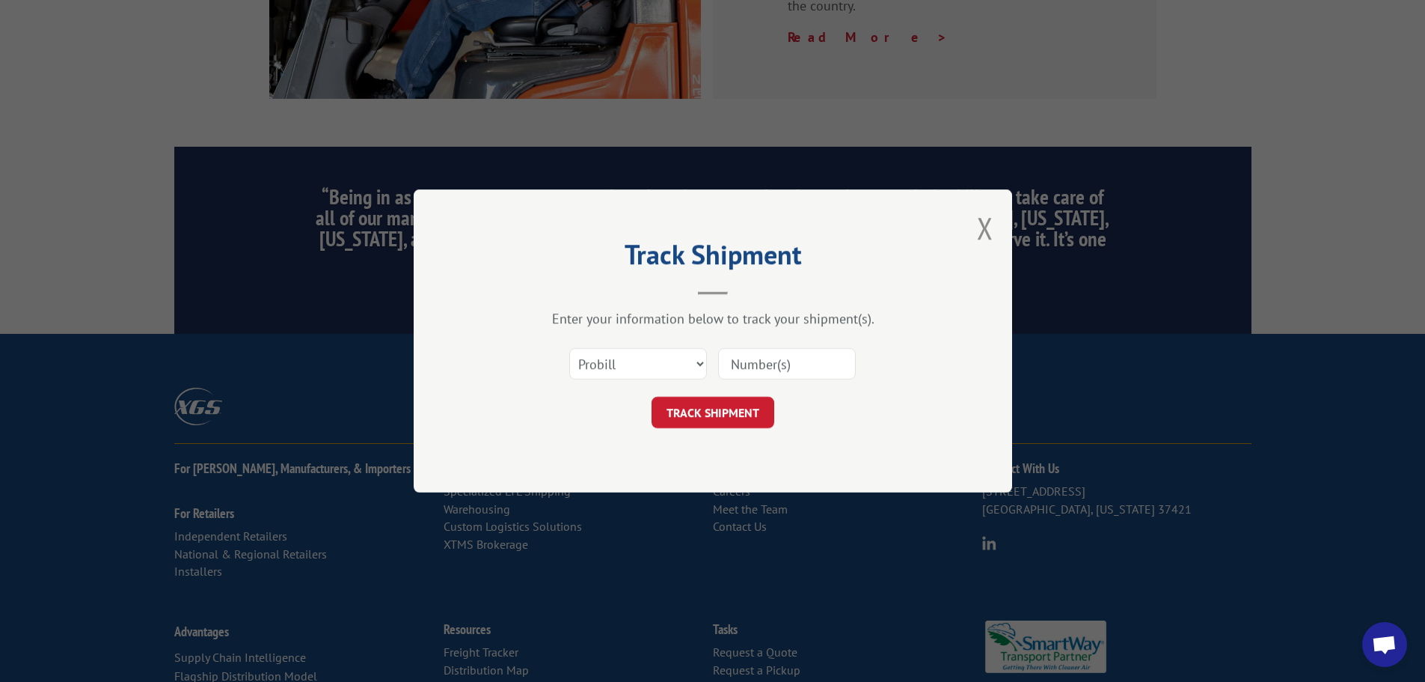 This screenshot has width=1425, height=682. Describe the element at coordinates (713, 318) in the screenshot. I see `div: Enter your information below to track your shipment(s).` at that location.